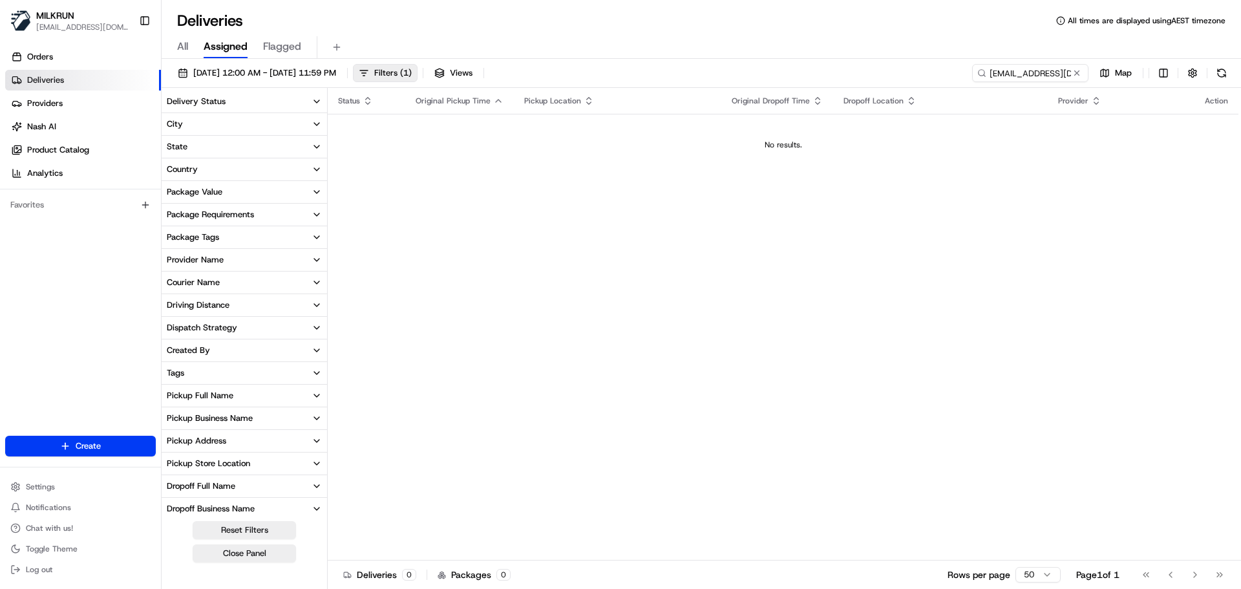 The height and width of the screenshot is (589, 1241). Describe the element at coordinates (49, 528) in the screenshot. I see `span: Chat with us!` at that location.